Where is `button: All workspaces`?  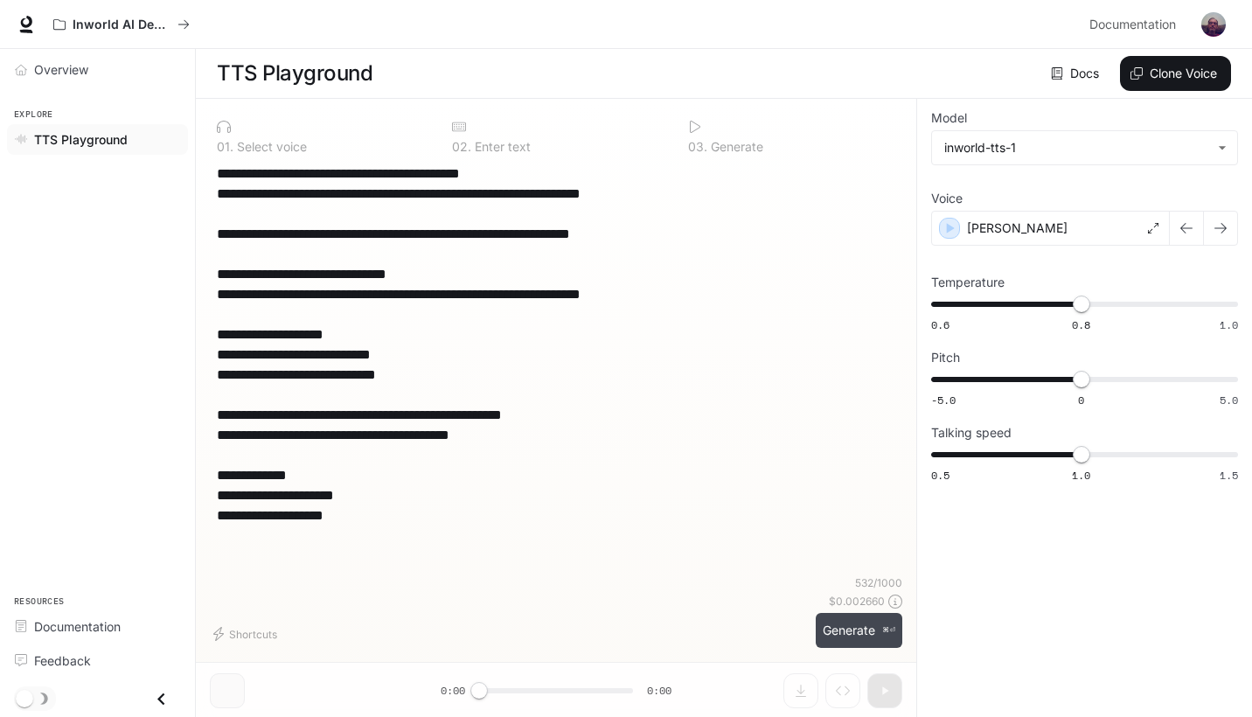
button: All workspaces is located at coordinates (122, 24).